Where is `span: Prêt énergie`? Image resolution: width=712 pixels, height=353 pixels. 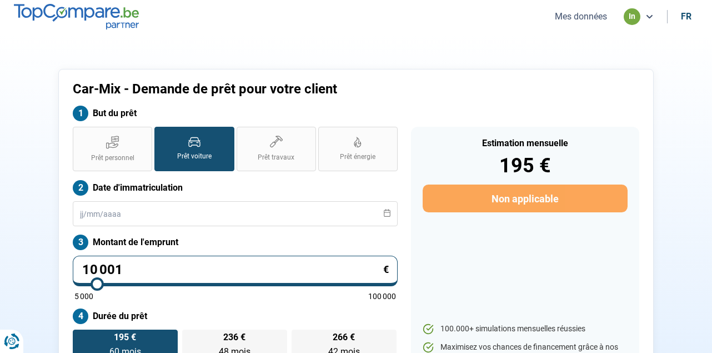 span: Prêt énergie is located at coordinates (358, 157).